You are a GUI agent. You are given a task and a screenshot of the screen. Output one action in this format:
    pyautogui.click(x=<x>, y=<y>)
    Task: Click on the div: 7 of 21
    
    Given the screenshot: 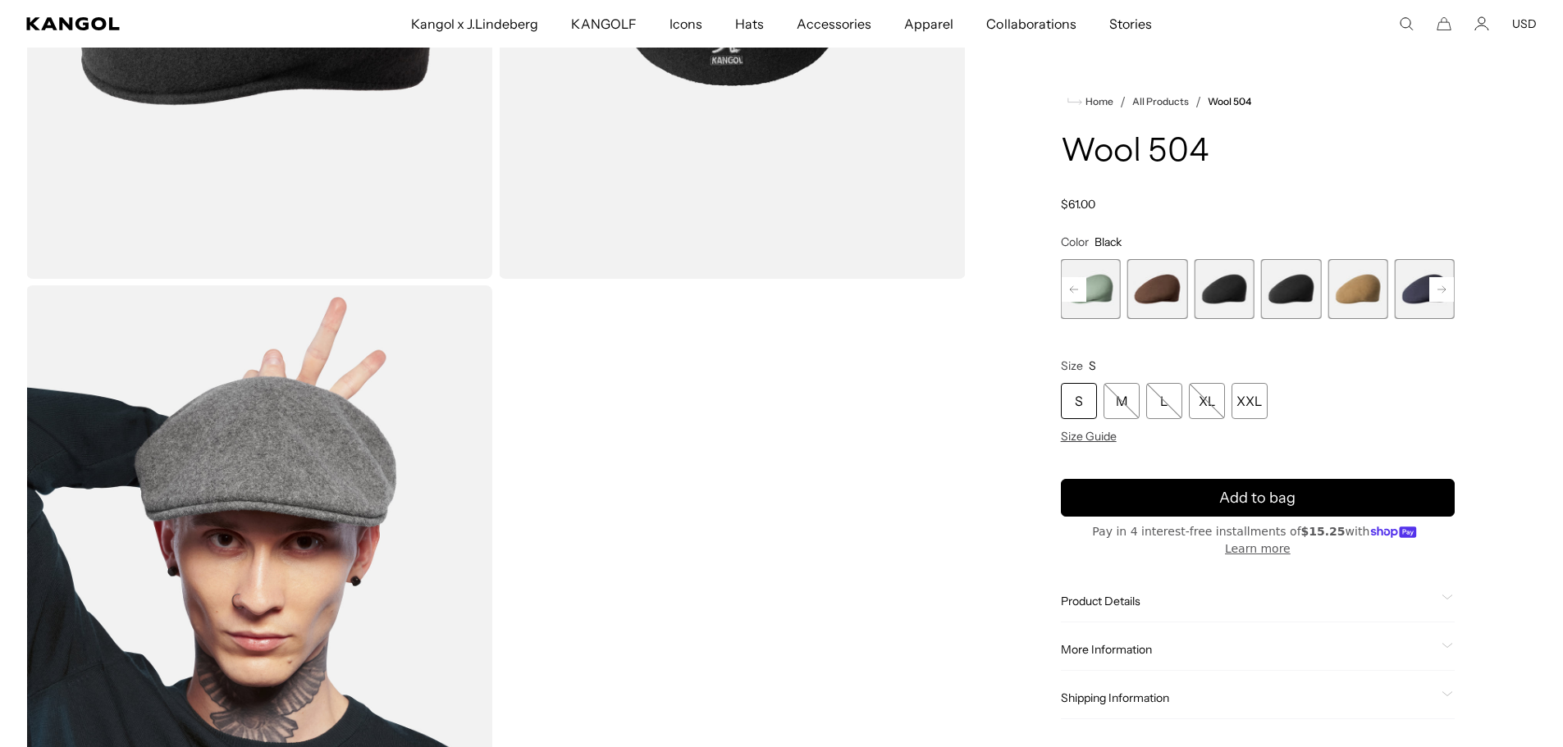 What is the action you would take?
    pyautogui.click(x=1090, y=289)
    